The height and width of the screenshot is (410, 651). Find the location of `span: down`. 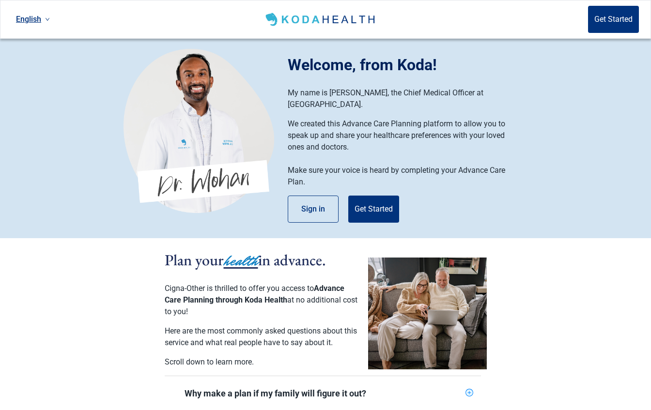

span: down is located at coordinates (47, 19).